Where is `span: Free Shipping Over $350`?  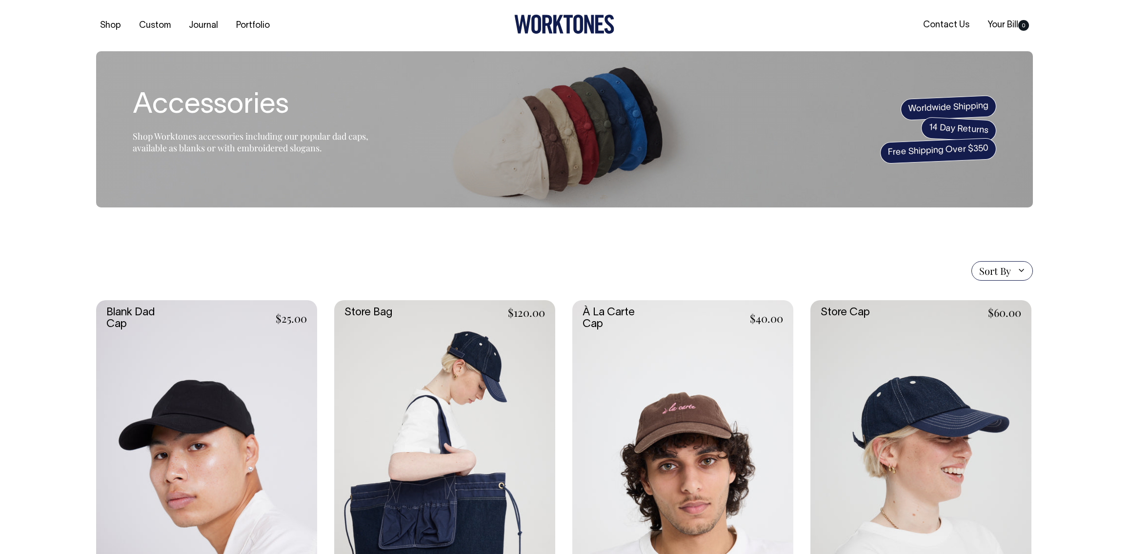 span: Free Shipping Over $350 is located at coordinates (938, 151).